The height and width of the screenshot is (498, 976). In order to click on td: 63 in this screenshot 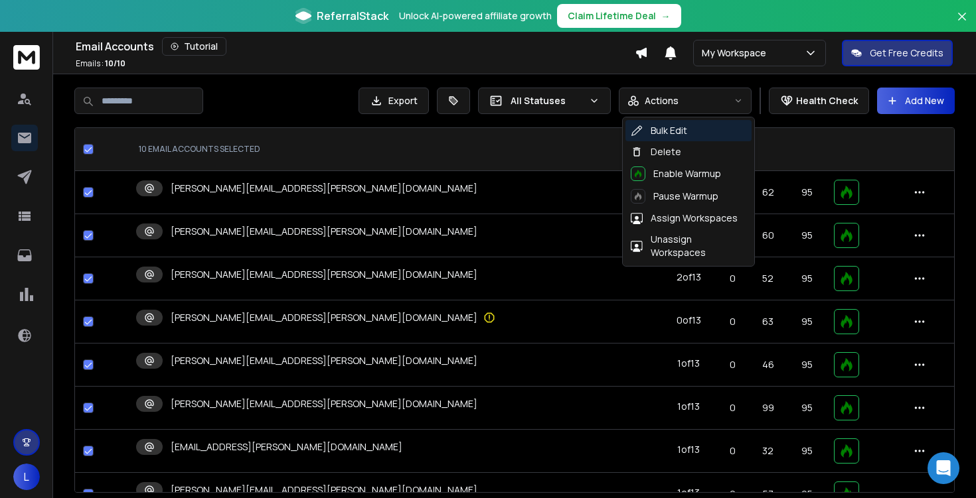, I will do `click(767, 322)`.